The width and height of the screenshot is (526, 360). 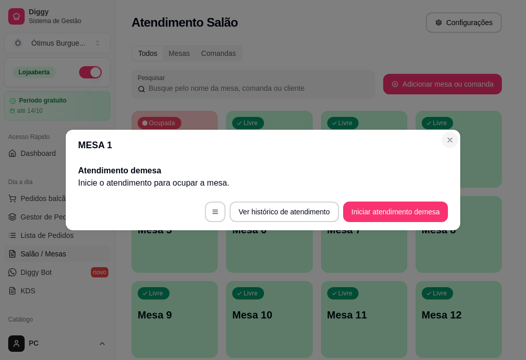 I want to click on p: Inicie o atendimento para ocupar a mesa ., so click(x=263, y=183).